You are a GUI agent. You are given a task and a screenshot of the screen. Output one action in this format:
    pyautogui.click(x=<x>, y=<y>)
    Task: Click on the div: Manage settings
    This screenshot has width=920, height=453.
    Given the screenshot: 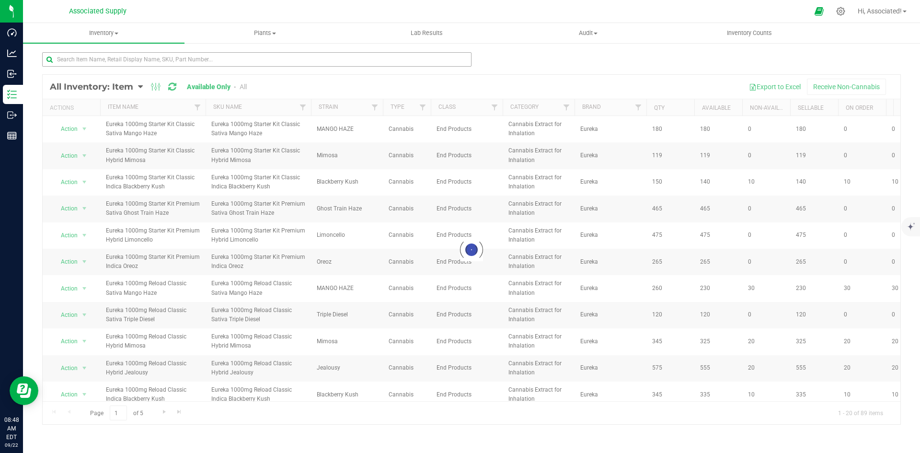 What is the action you would take?
    pyautogui.click(x=840, y=11)
    